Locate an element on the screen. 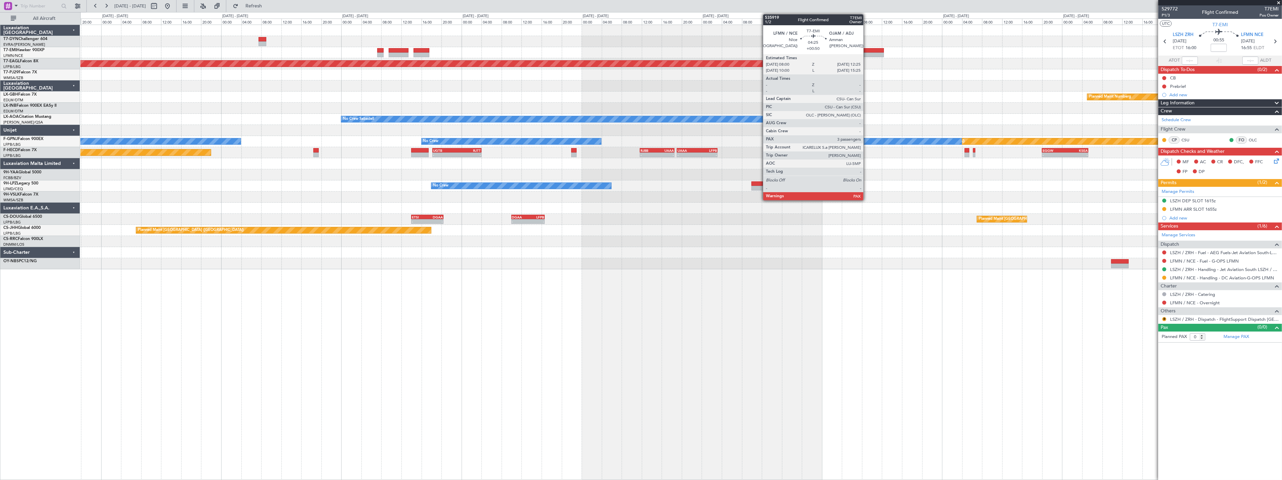 This screenshot has height=480, width=1282. a: Schedule Crew is located at coordinates (1176, 120).